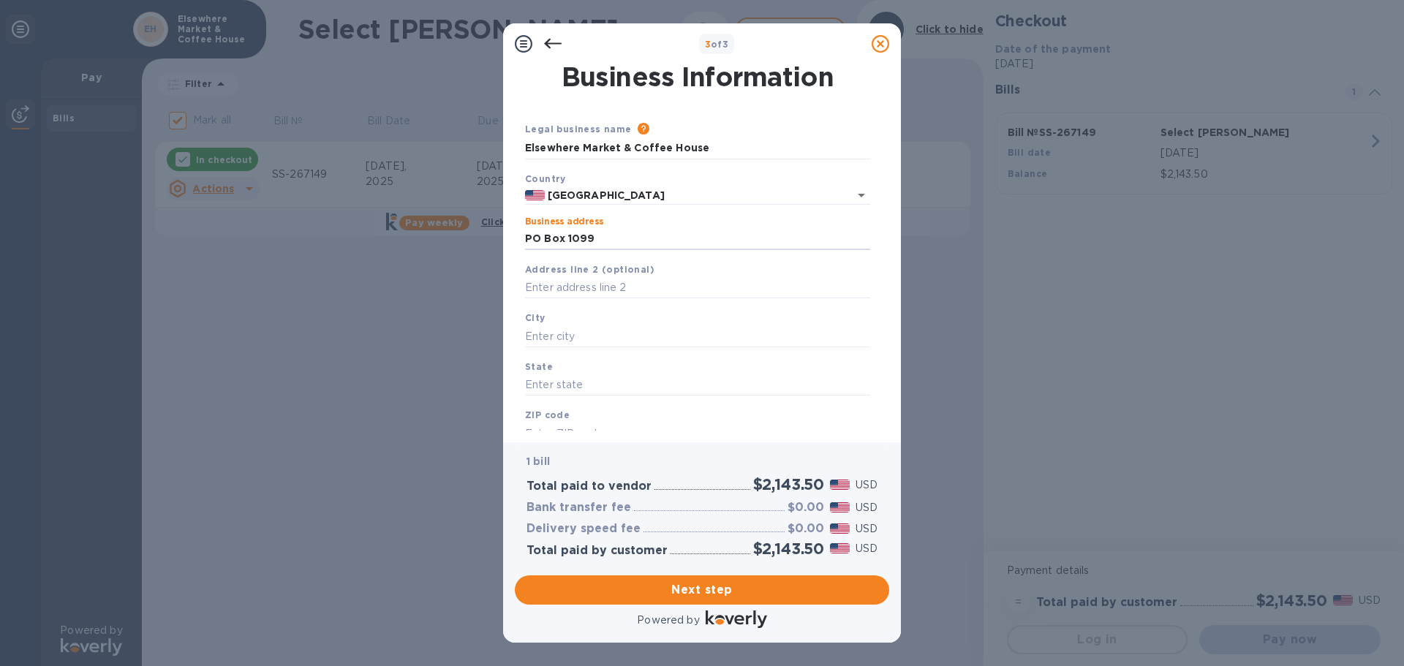 Image resolution: width=1404 pixels, height=666 pixels. What do you see at coordinates (538, 461) in the screenshot?
I see `b: 1 bill` at bounding box center [538, 461].